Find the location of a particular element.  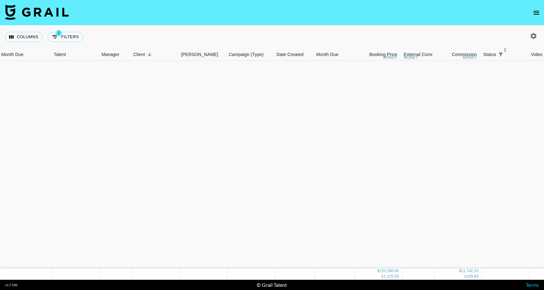

button: open drawer is located at coordinates (536, 13).